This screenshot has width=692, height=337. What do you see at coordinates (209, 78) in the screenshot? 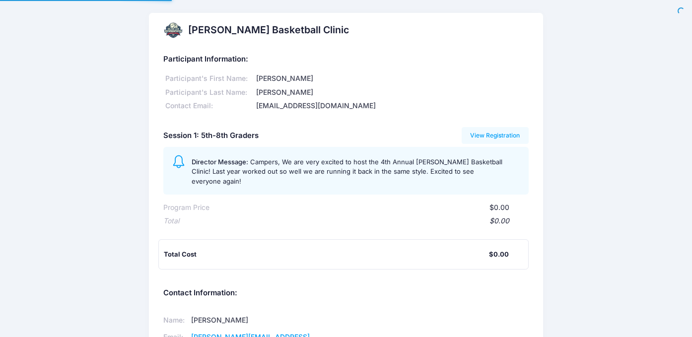
I see `div: Participant's First Name:` at bounding box center [209, 78].